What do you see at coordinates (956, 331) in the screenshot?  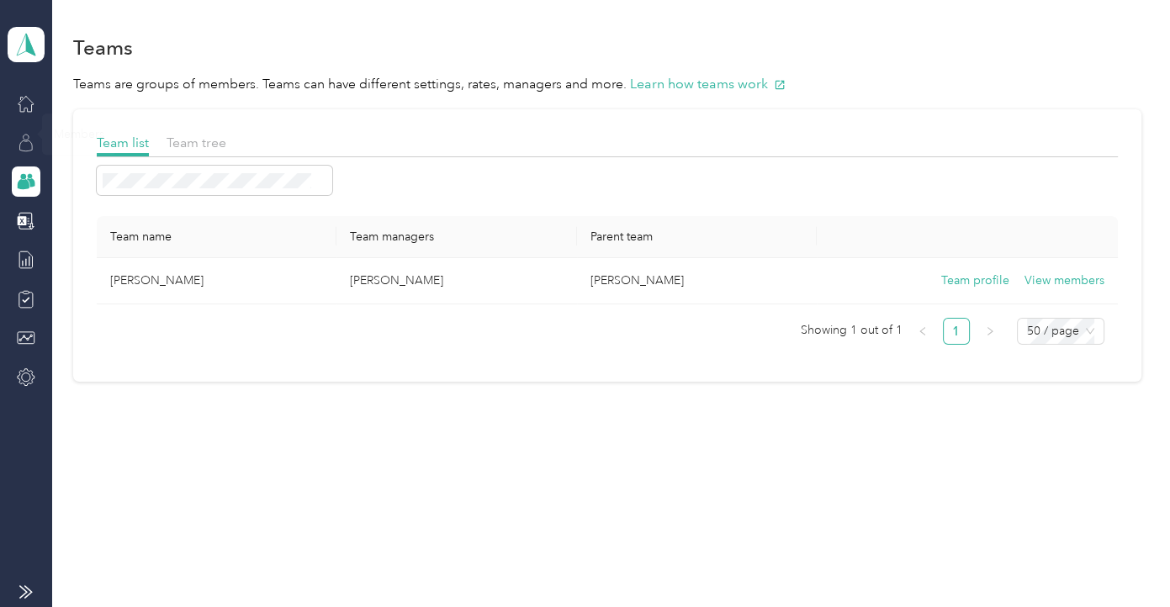 I see `li: 1` at bounding box center [956, 331].